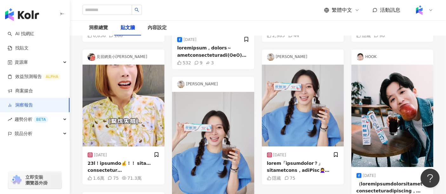 The height and width of the screenshot is (194, 446). What do you see at coordinates (390, 10) in the screenshot?
I see `span: 活動訊息` at bounding box center [390, 10].